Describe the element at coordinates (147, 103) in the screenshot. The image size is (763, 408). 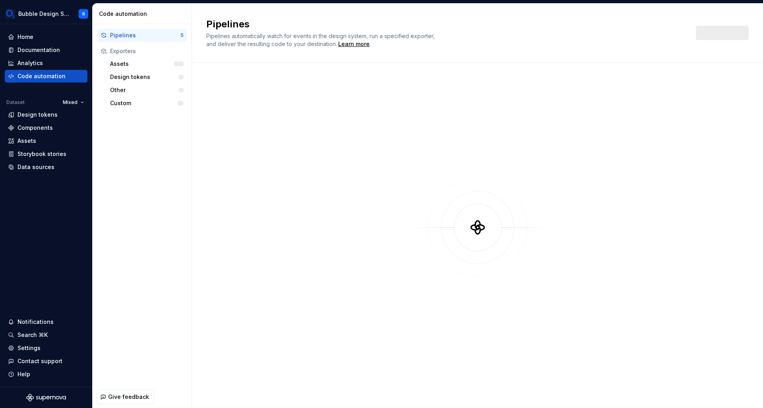
I see `button: Custom` at that location.